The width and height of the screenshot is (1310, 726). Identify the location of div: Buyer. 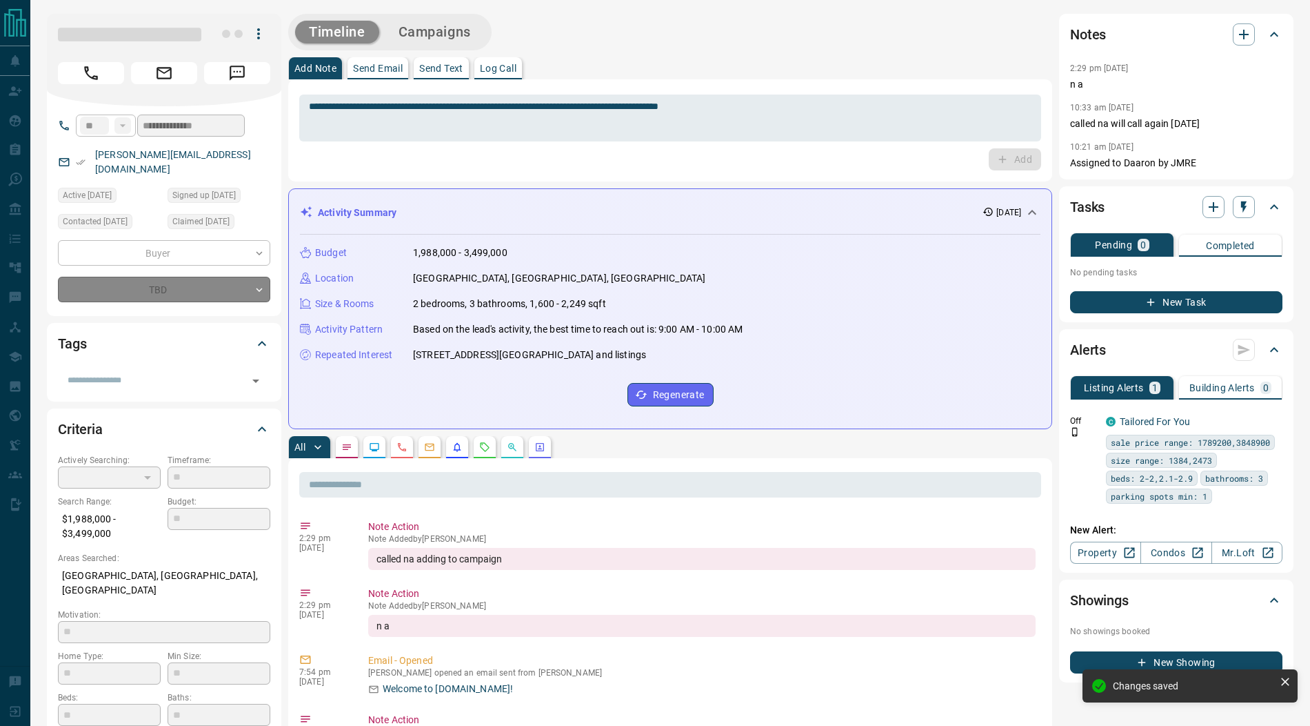
(164, 252).